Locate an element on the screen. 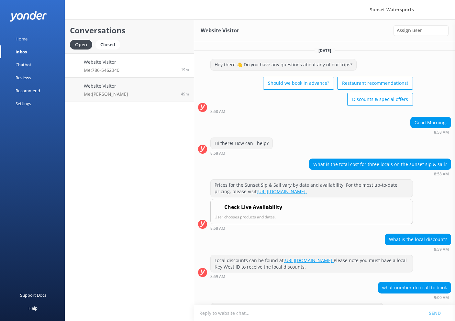 This screenshot has width=455, height=321. span: Assign user is located at coordinates (409, 30).